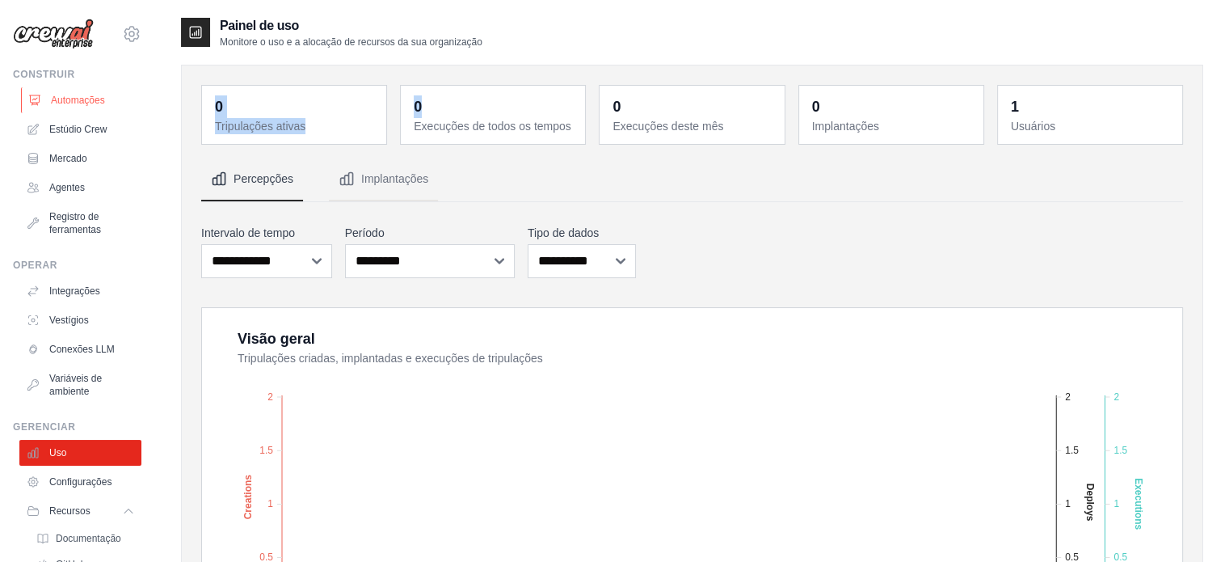 This screenshot has width=1229, height=562. Describe the element at coordinates (383, 179) in the screenshot. I see `button: Implantações` at that location.